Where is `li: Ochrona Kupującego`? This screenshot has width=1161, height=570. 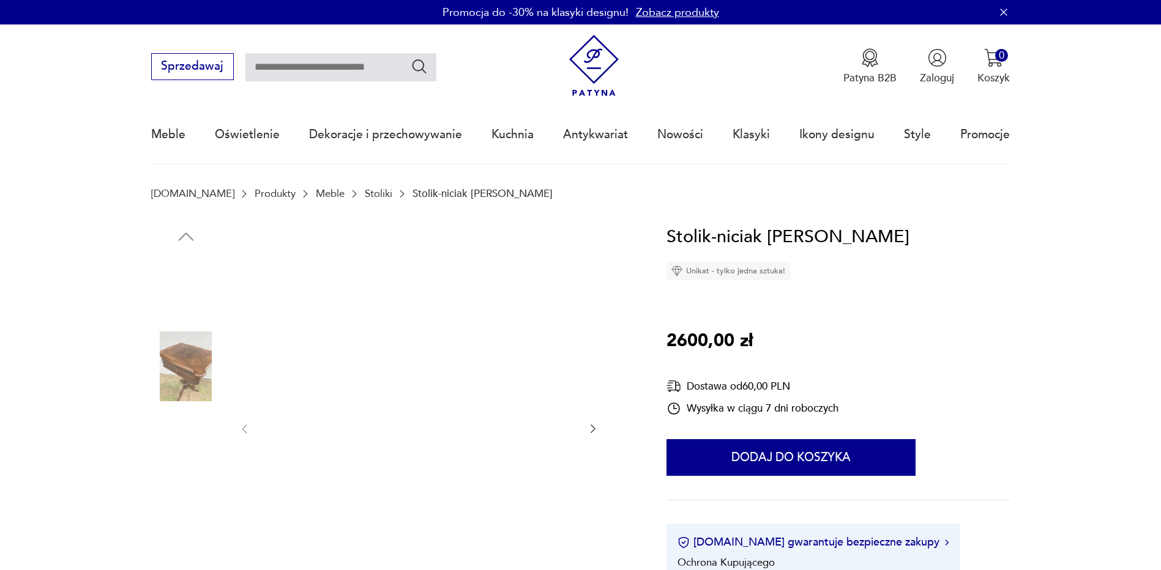
li: Ochrona Kupującego is located at coordinates (726, 562).